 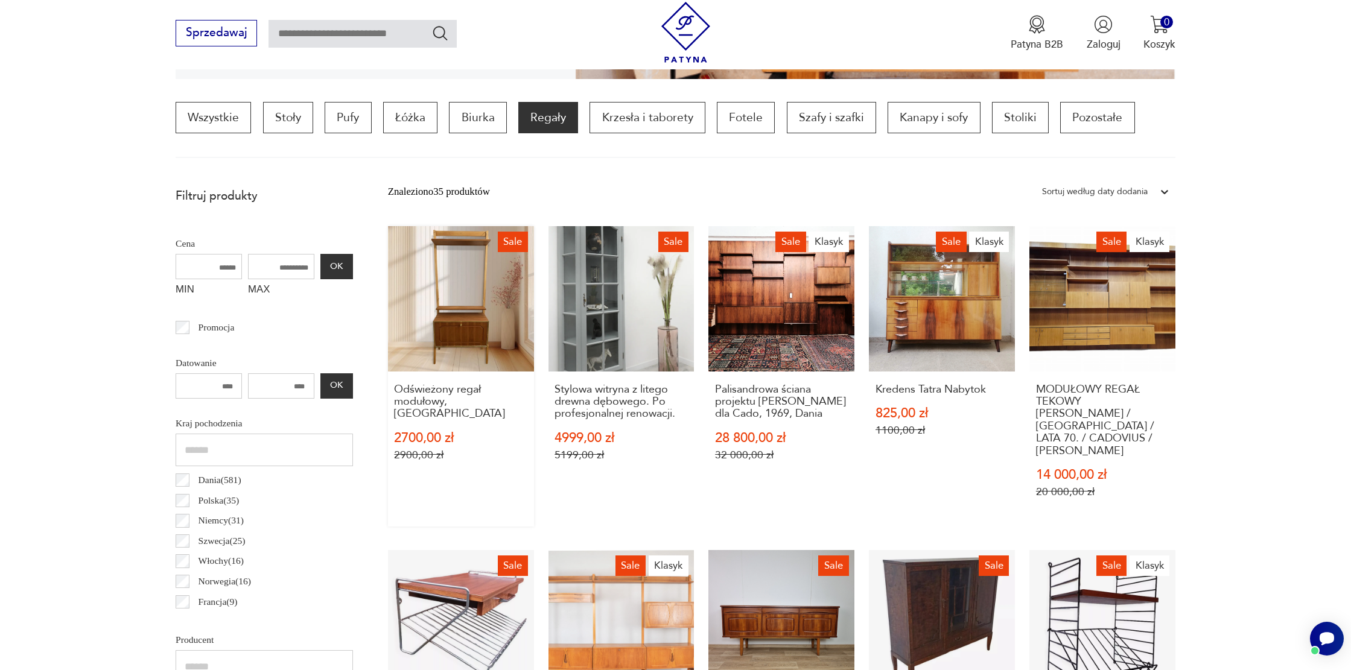 I want to click on button: Patyna B2B, so click(x=1037, y=33).